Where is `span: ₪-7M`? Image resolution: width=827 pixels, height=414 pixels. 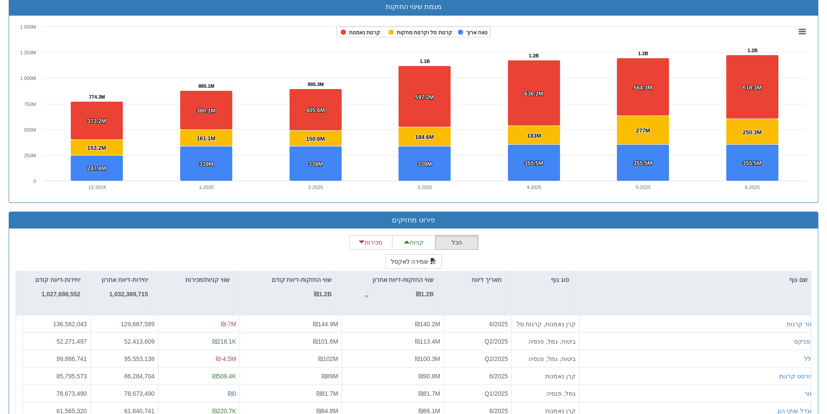
span: ₪-7M is located at coordinates (228, 324).